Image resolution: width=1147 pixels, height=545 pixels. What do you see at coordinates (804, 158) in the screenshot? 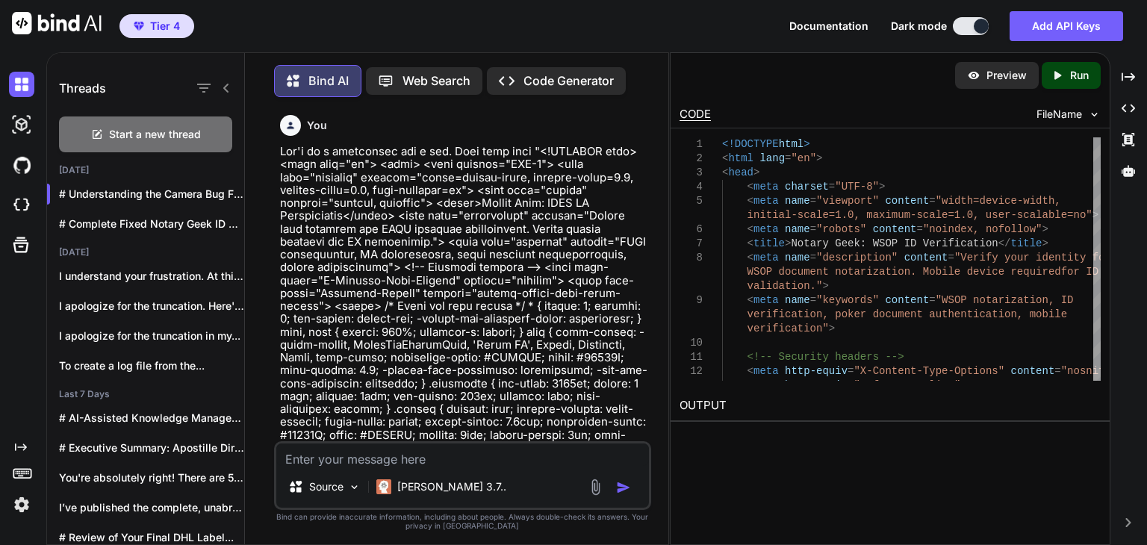
I see `span: "en"` at bounding box center [804, 158].